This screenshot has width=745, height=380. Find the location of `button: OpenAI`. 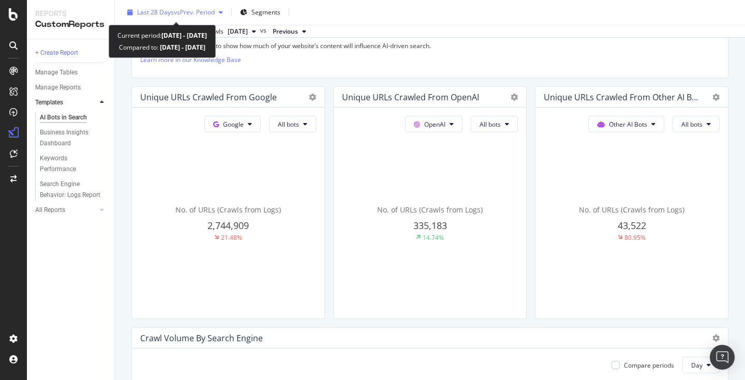

button: OpenAI is located at coordinates (433, 124).